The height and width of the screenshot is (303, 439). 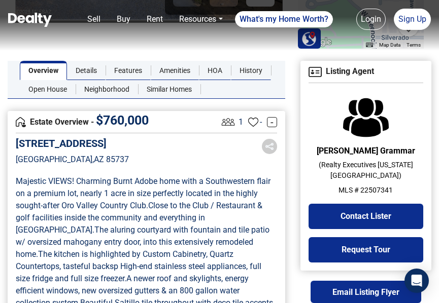 I want to click on a: Sign Up, so click(x=412, y=19).